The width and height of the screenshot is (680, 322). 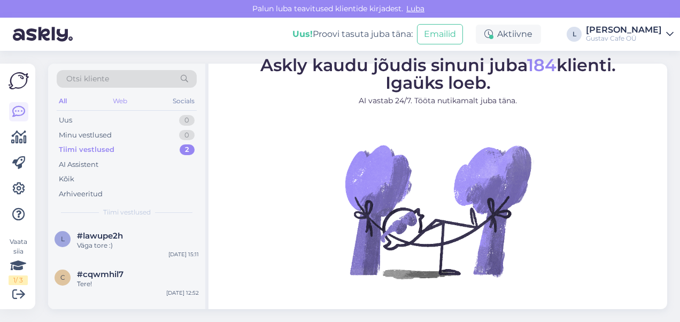 I want to click on div: L, so click(x=574, y=34).